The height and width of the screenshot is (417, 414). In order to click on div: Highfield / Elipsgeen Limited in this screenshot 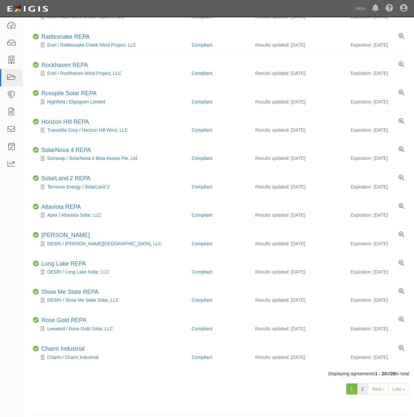, I will do `click(110, 102)`.